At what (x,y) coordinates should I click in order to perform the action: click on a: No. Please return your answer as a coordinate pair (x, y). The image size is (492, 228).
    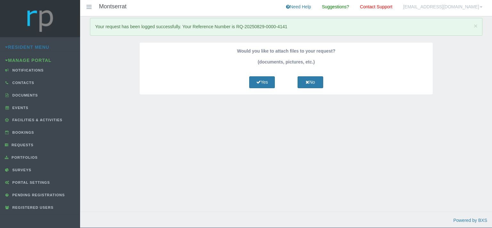
    Looking at the image, I should click on (311, 82).